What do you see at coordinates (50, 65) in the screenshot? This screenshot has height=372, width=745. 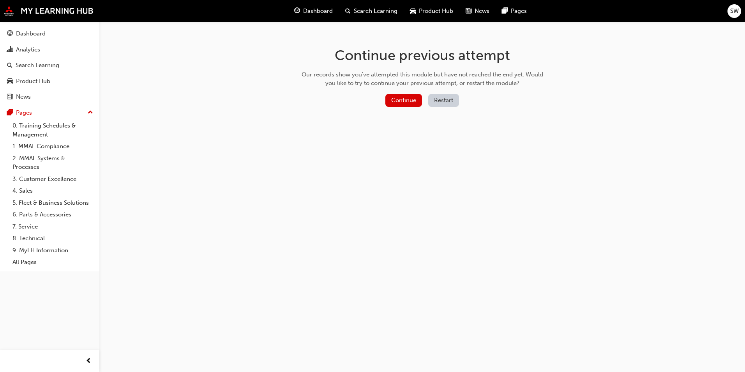 I see `button: DashboardAnalyticsSearch LearningProduct HubNews` at bounding box center [50, 65].